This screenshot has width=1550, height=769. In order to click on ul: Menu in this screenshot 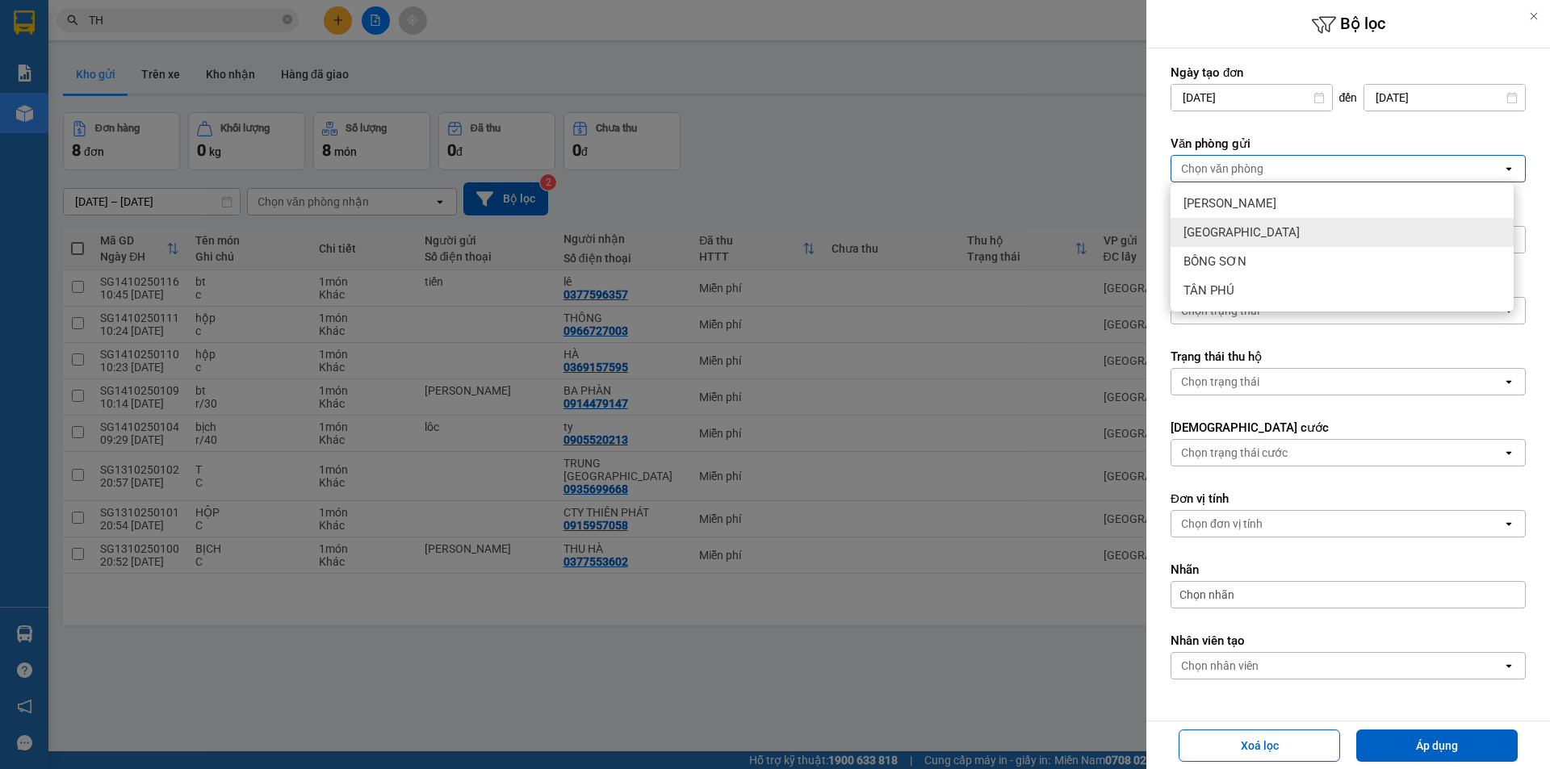, I will do `click(1342, 247)`.